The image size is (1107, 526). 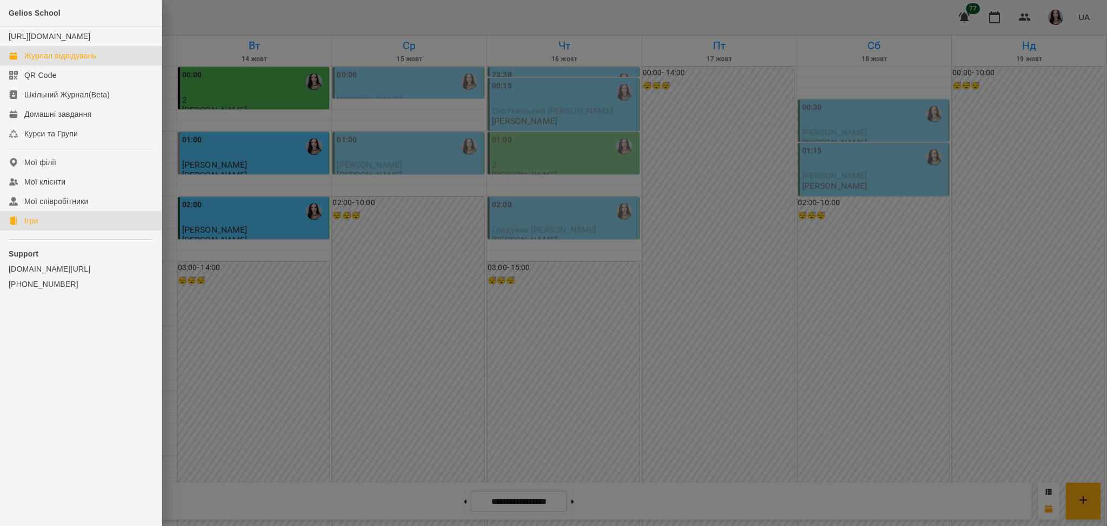 What do you see at coordinates (31, 221) in the screenshot?
I see `div: Ігри` at bounding box center [31, 221].